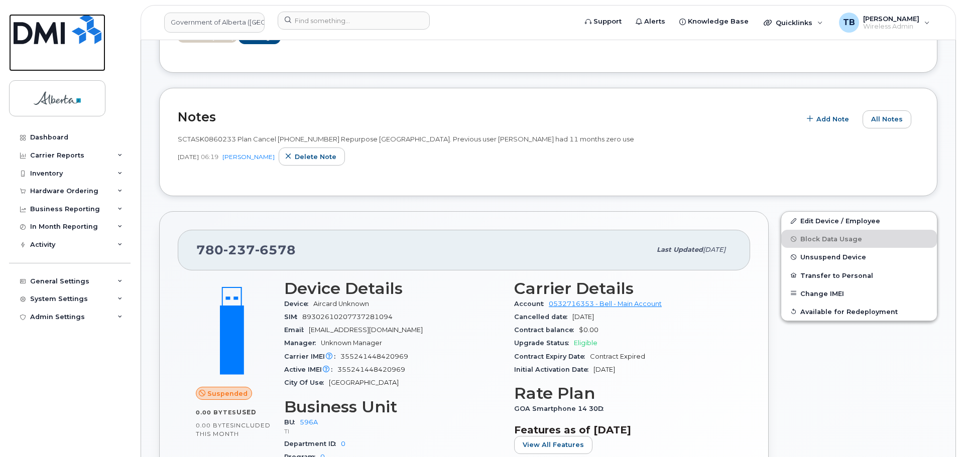 The width and height of the screenshot is (961, 457). Describe the element at coordinates (623, 289) in the screenshot. I see `h3: Carrier Details` at that location.